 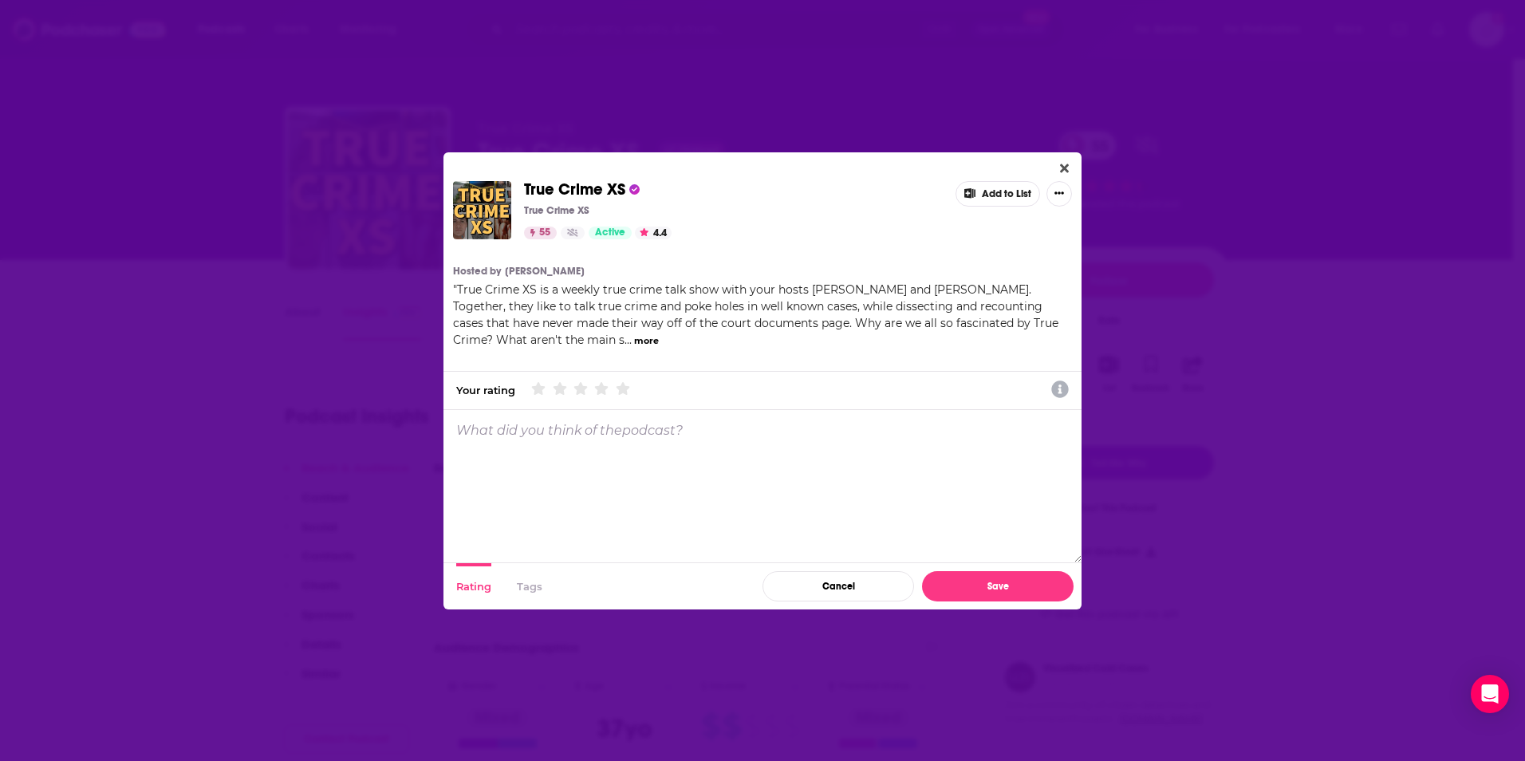 What do you see at coordinates (530, 586) in the screenshot?
I see `button: Tags` at bounding box center [530, 586].